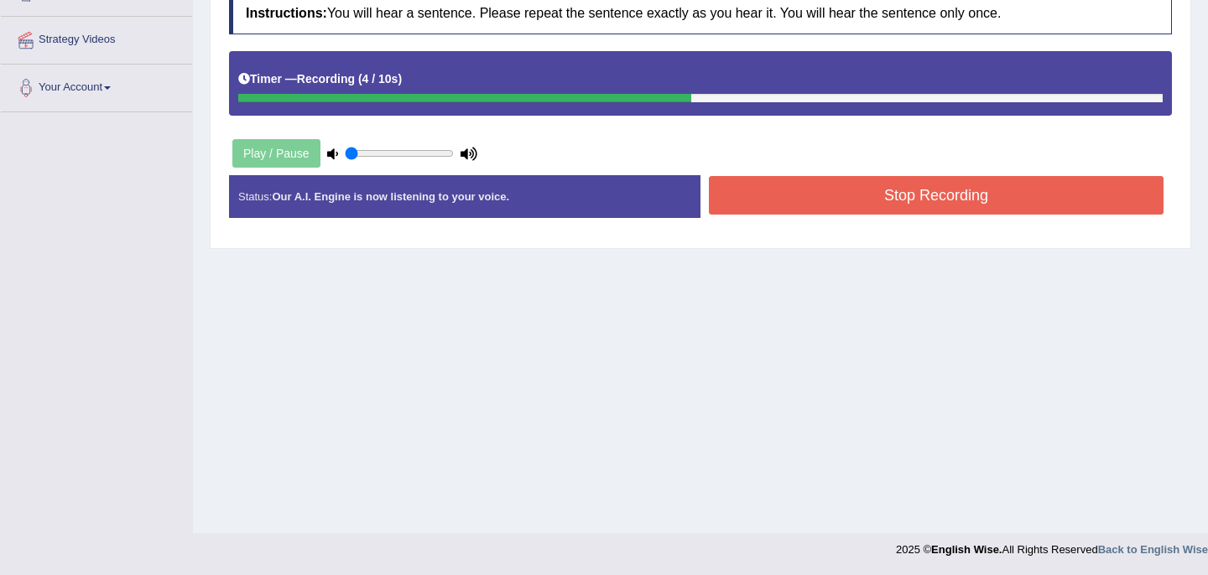  I want to click on div: Status:, so click(465, 196).